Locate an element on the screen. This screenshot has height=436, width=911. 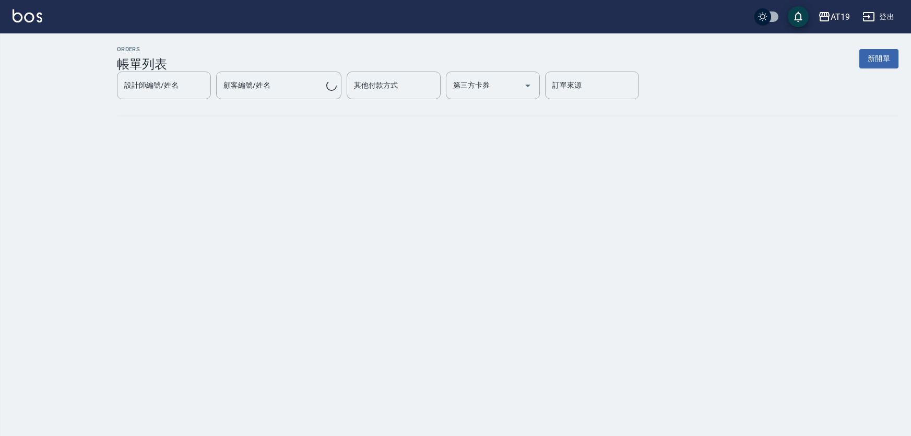
button: save is located at coordinates (798, 17).